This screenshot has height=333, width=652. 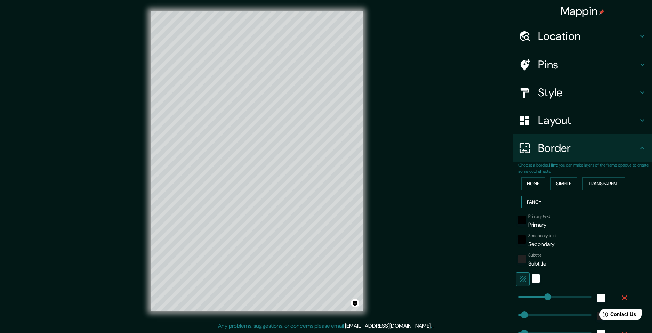 What do you see at coordinates (588, 36) in the screenshot?
I see `h4: Location` at bounding box center [588, 36].